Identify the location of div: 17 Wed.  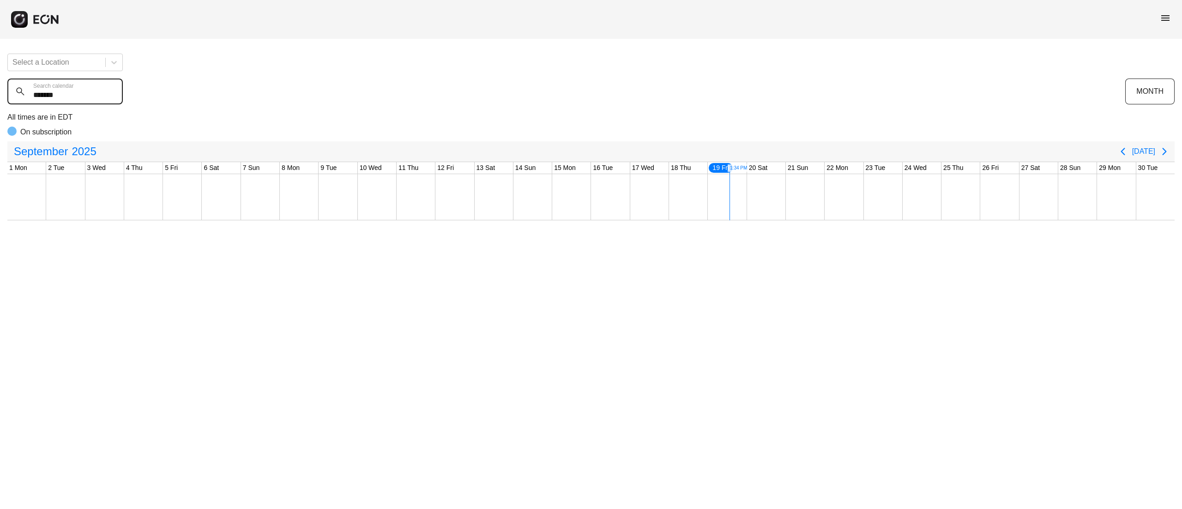
(643, 168).